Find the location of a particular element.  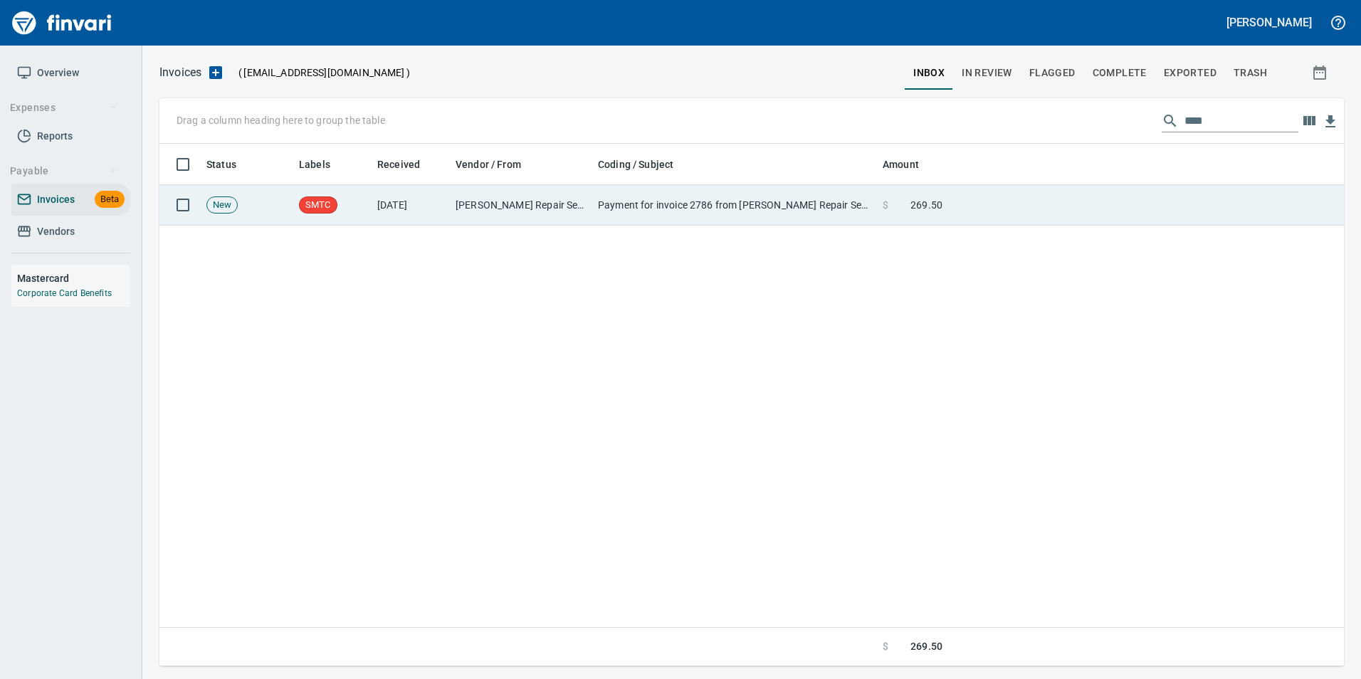

span: New is located at coordinates (222, 205).